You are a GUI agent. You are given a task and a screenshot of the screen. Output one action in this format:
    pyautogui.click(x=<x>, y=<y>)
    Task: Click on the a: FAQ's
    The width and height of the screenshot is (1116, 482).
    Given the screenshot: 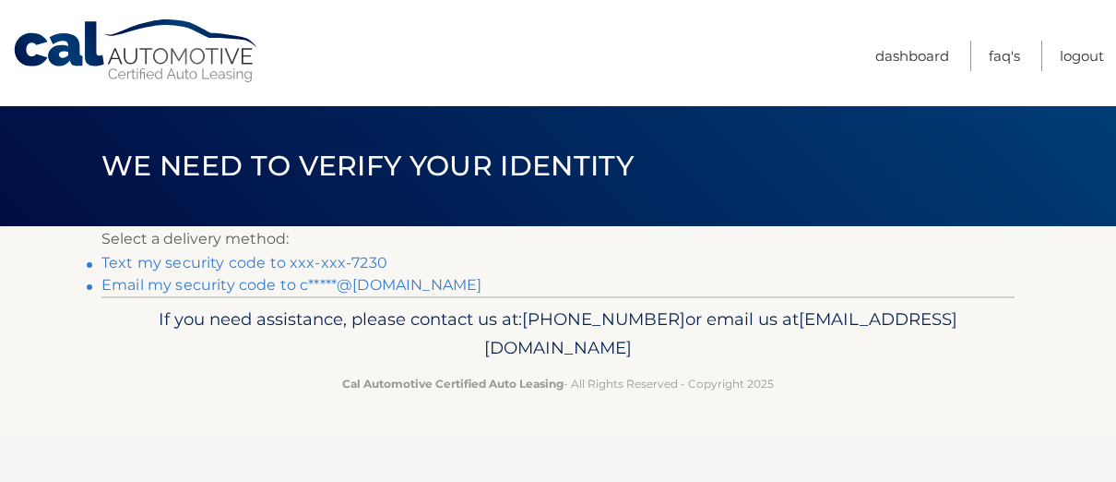 What is the action you would take?
    pyautogui.click(x=1005, y=55)
    